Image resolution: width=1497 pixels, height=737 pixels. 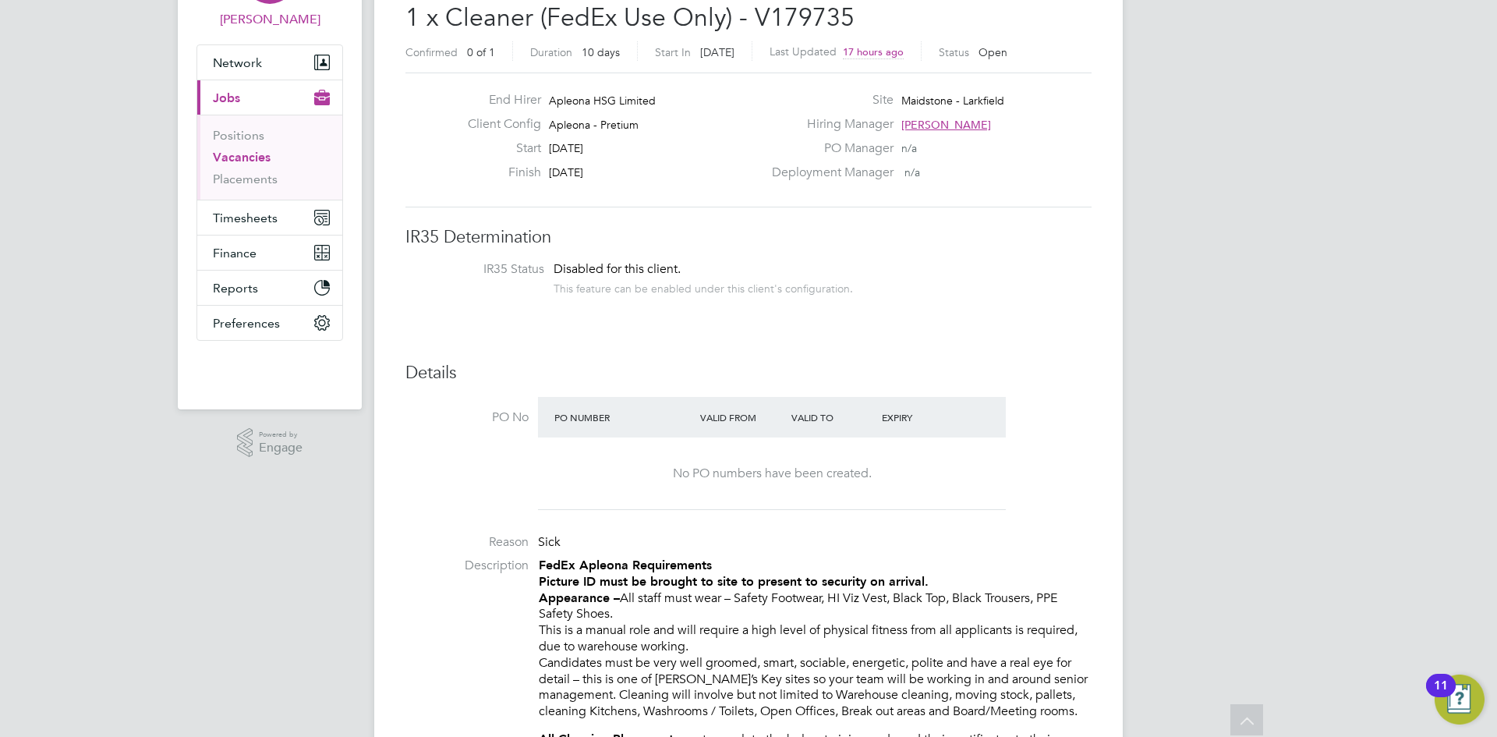 What do you see at coordinates (245, 178) in the screenshot?
I see `a: Placements` at bounding box center [245, 178].